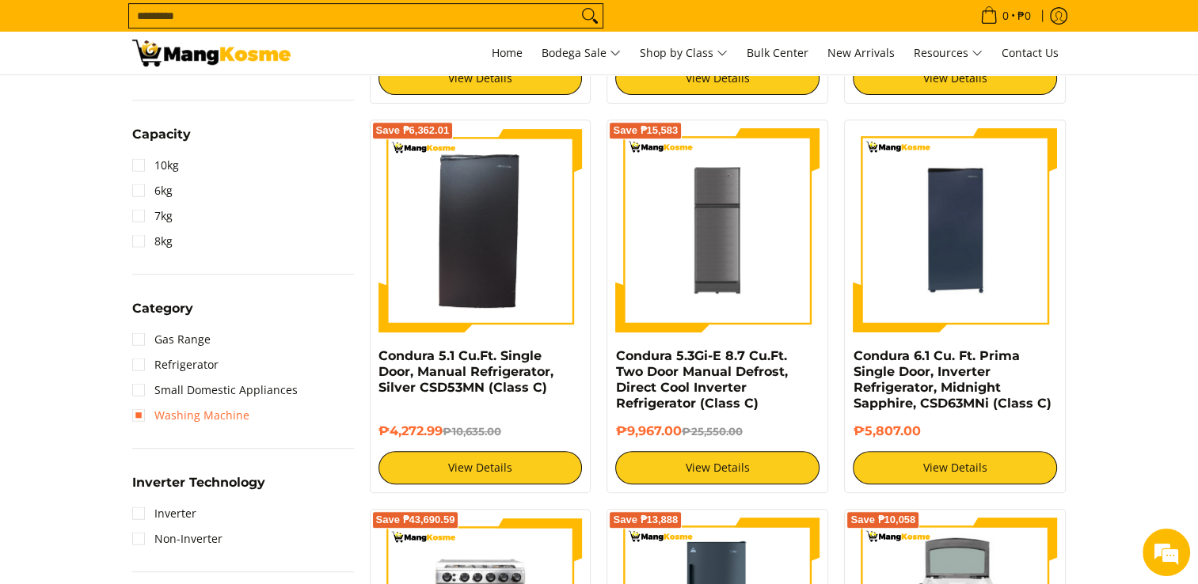 The height and width of the screenshot is (584, 1198). What do you see at coordinates (1030, 53) in the screenshot?
I see `a: Contact Us` at bounding box center [1030, 53].